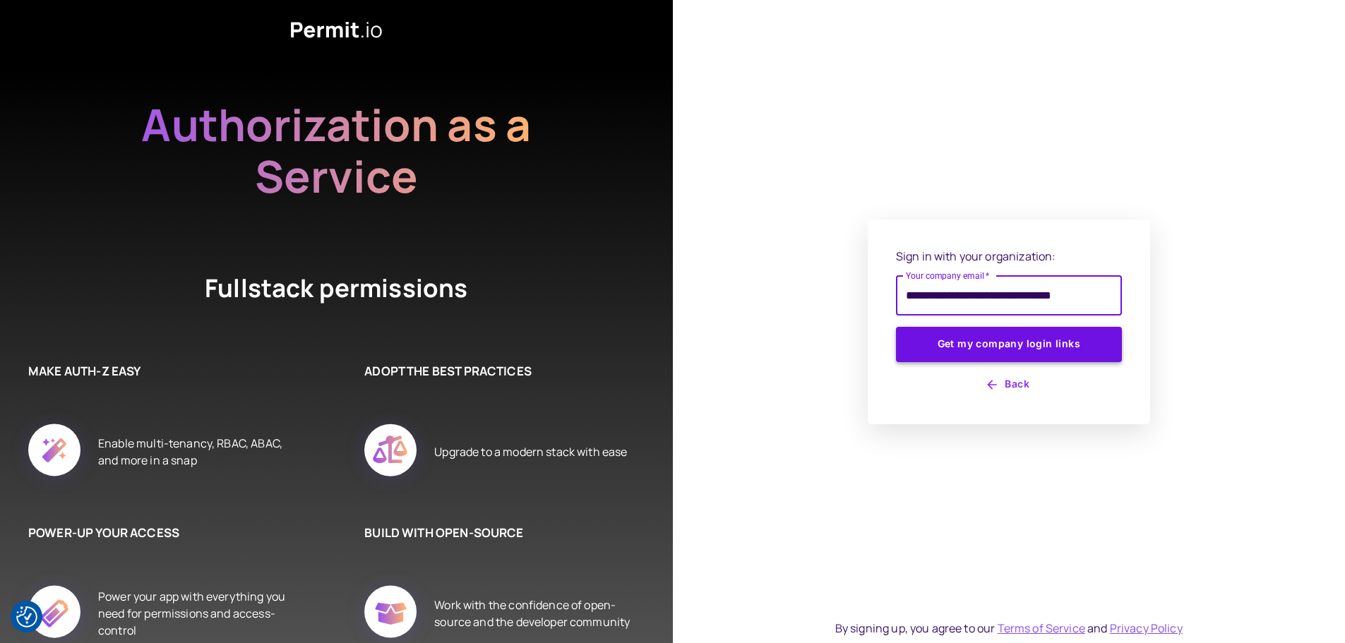 The width and height of the screenshot is (1345, 643). Describe the element at coordinates (1009, 628) in the screenshot. I see `div: By signing up, you agree to our and` at that location.